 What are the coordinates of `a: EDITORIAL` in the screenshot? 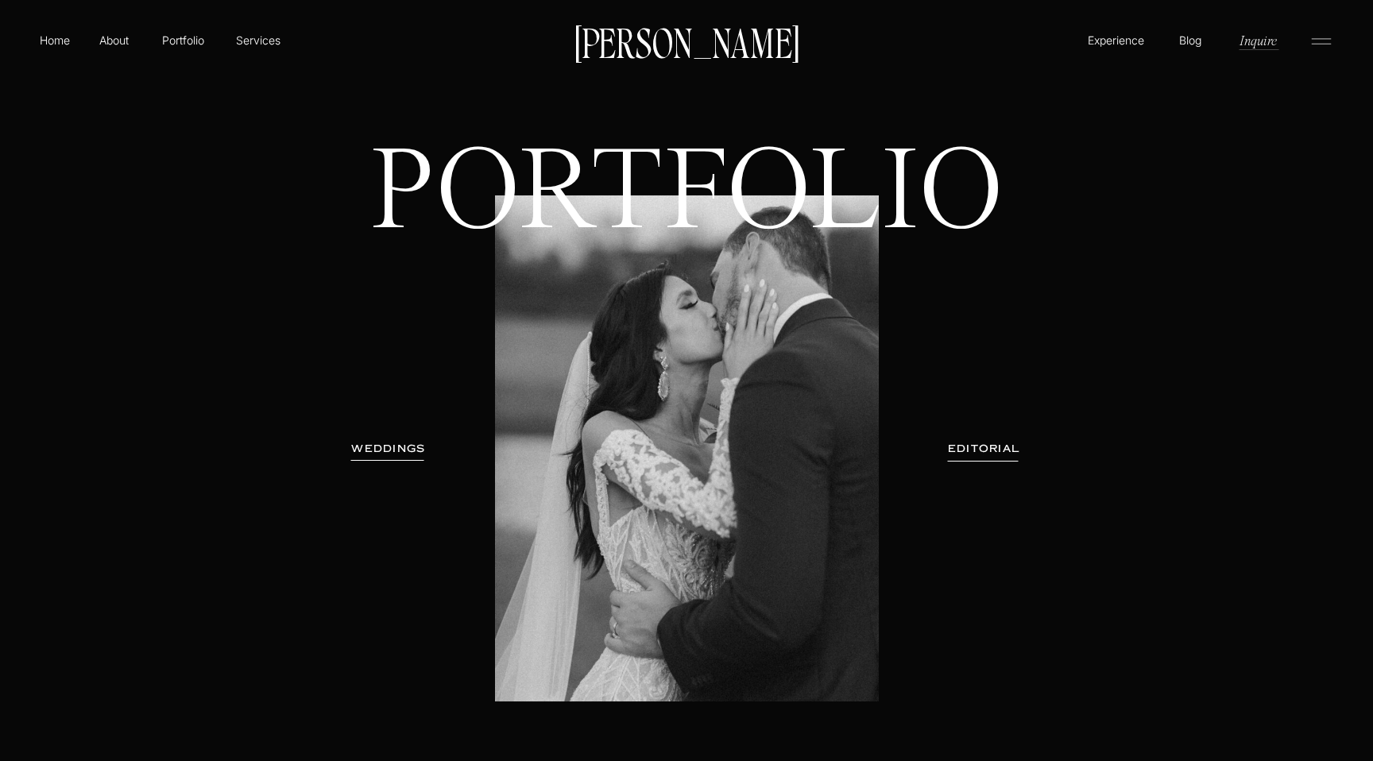 It's located at (984, 449).